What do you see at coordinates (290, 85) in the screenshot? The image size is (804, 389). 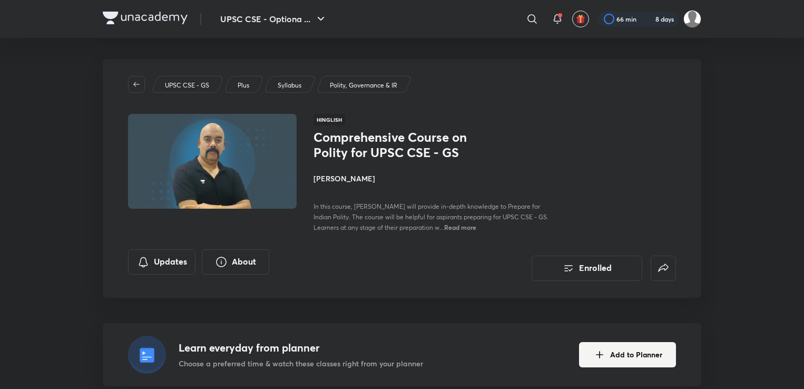 I see `a: Syllabus` at bounding box center [290, 85].